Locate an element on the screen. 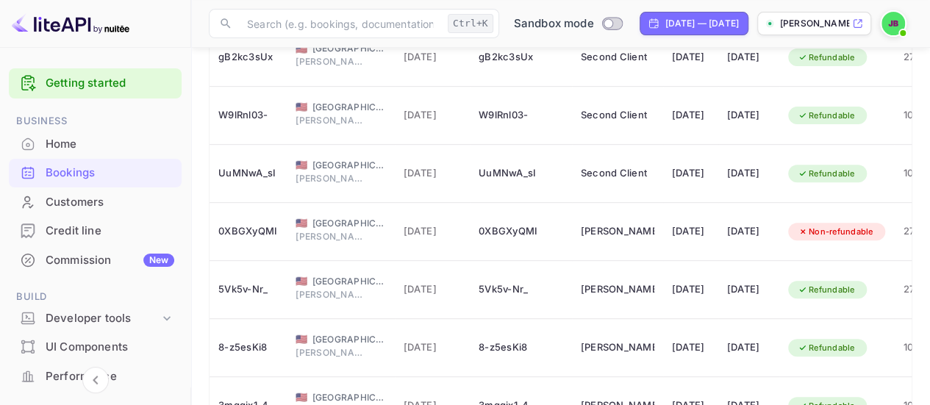  div: New is located at coordinates (159, 260).